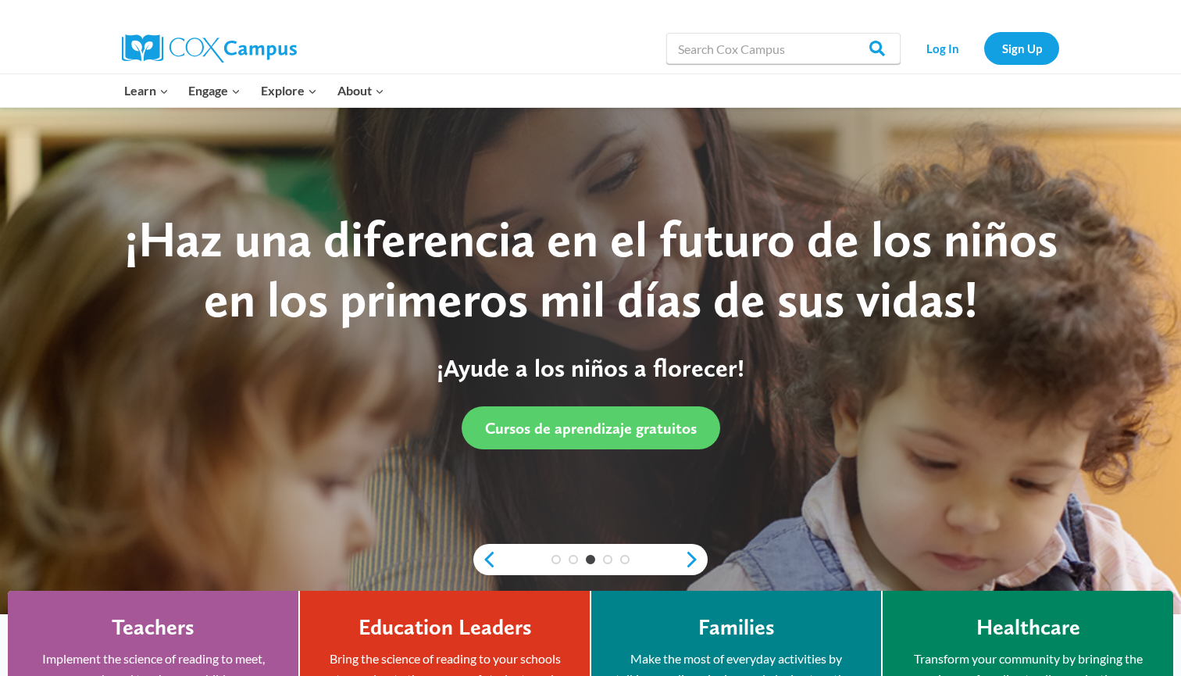 The height and width of the screenshot is (676, 1181). What do you see at coordinates (574, 559) in the screenshot?
I see `a: 2` at bounding box center [574, 559].